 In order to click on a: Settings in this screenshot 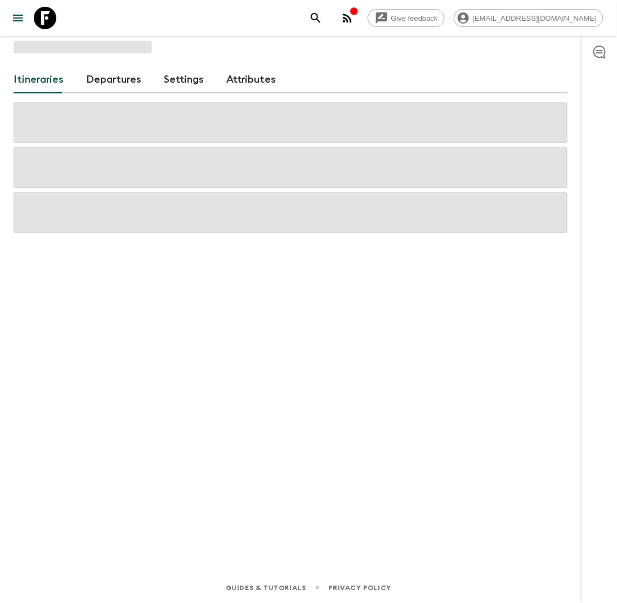, I will do `click(183, 80)`.